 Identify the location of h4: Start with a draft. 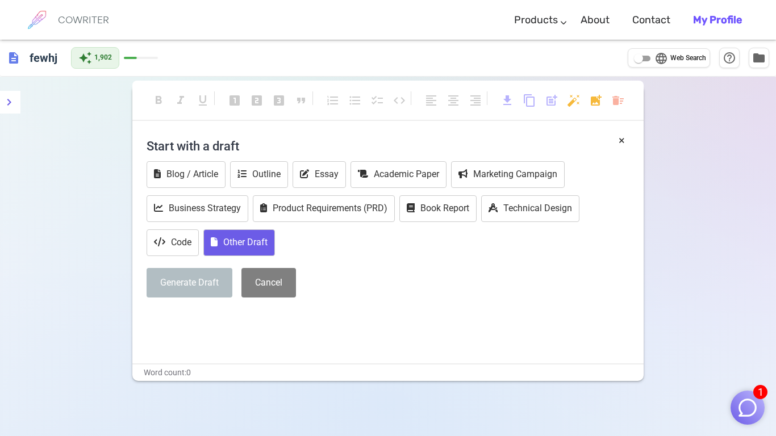
(388, 146).